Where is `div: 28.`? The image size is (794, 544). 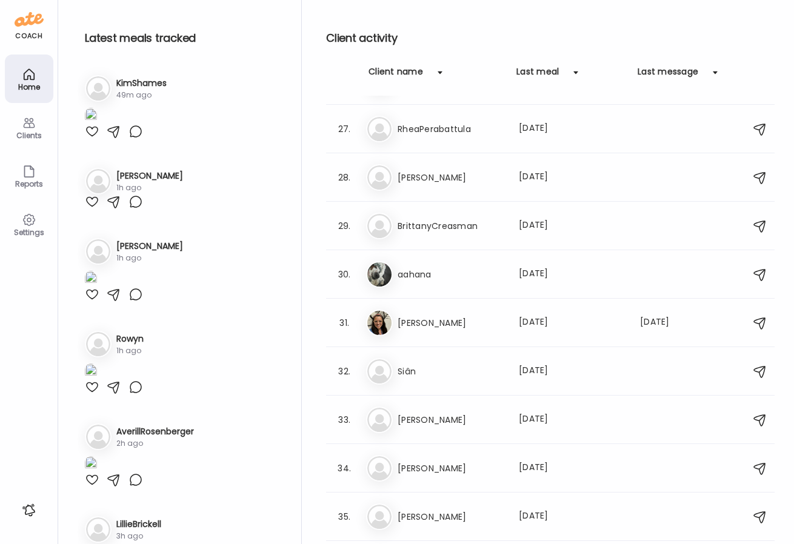
div: 28. is located at coordinates (344, 178).